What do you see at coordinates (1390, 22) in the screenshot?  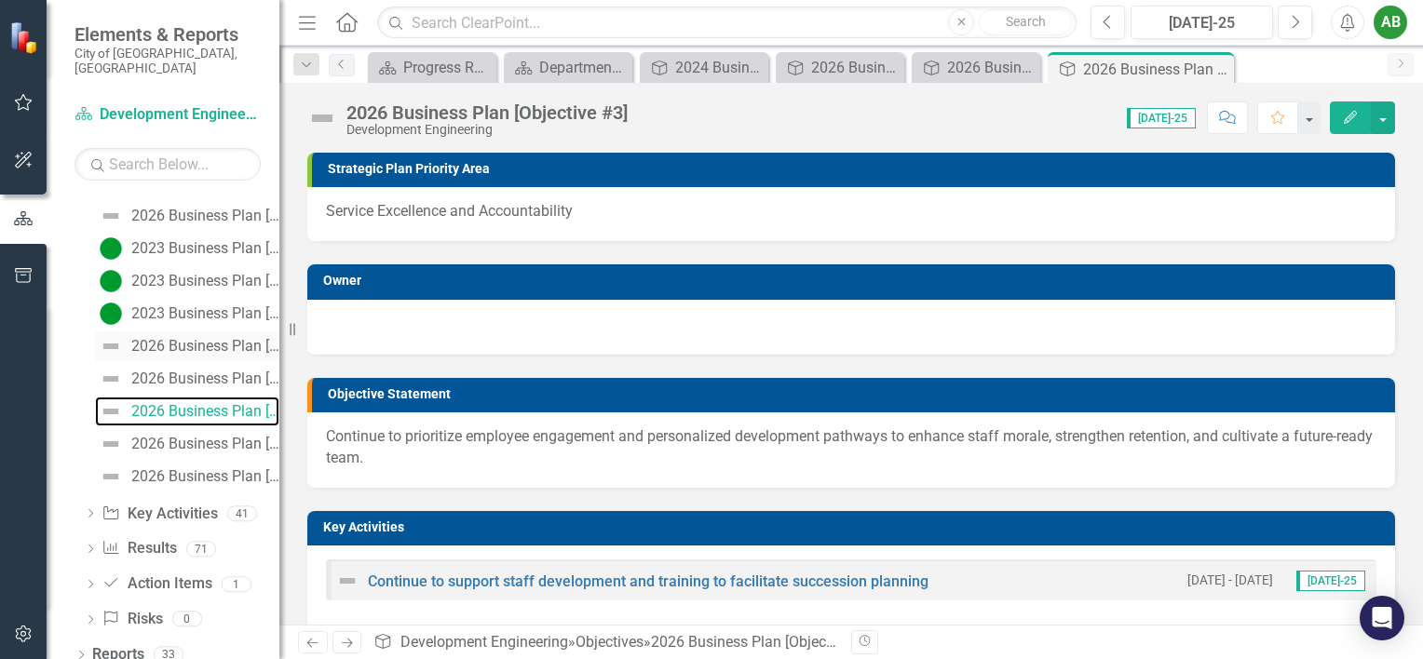 I see `button: AB` at bounding box center [1390, 22].